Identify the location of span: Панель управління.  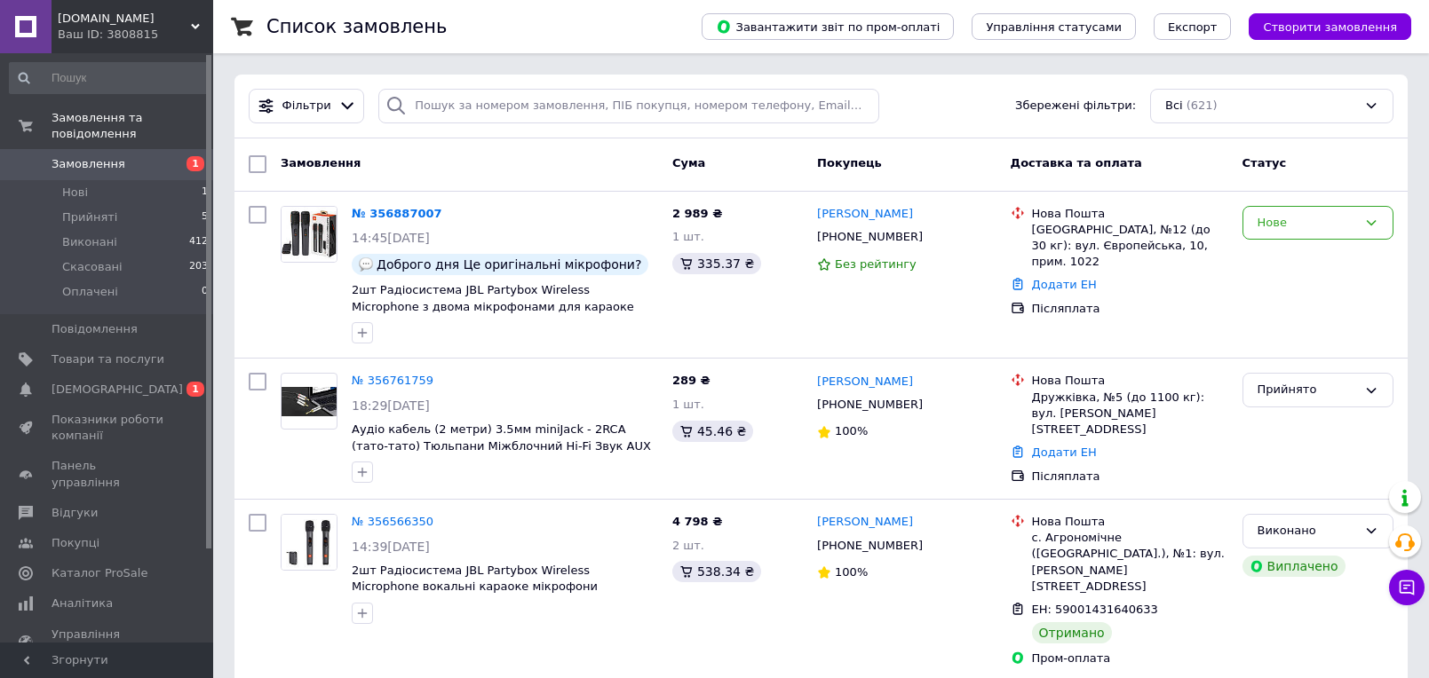
(107, 474).